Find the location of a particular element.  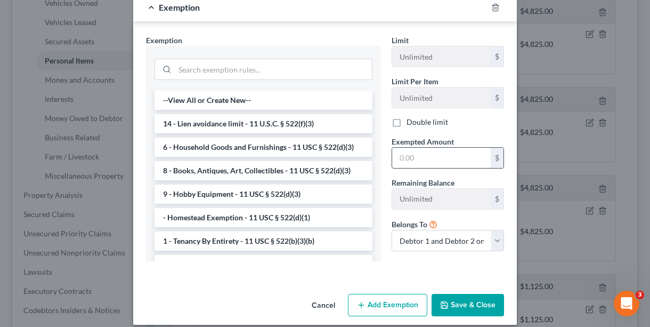

button: Add Exemption is located at coordinates (388, 305).